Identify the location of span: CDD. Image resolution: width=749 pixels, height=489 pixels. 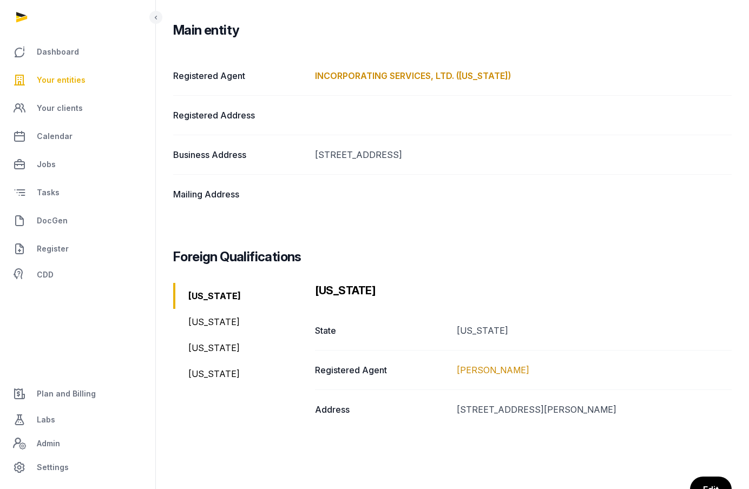
(45, 275).